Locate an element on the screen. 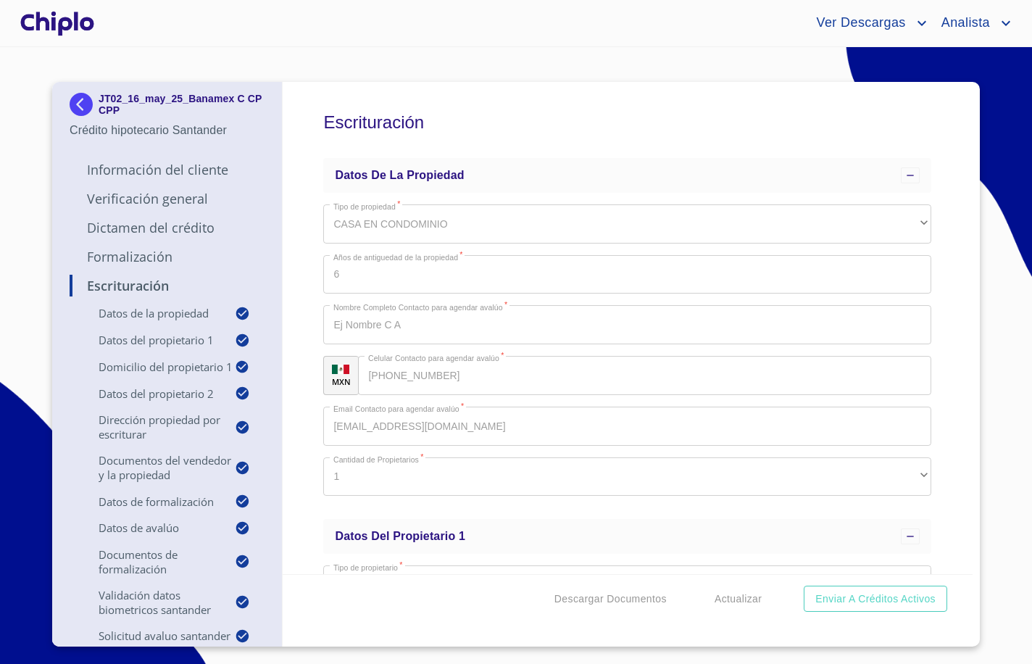  div: Persona Moral is located at coordinates (627, 585).